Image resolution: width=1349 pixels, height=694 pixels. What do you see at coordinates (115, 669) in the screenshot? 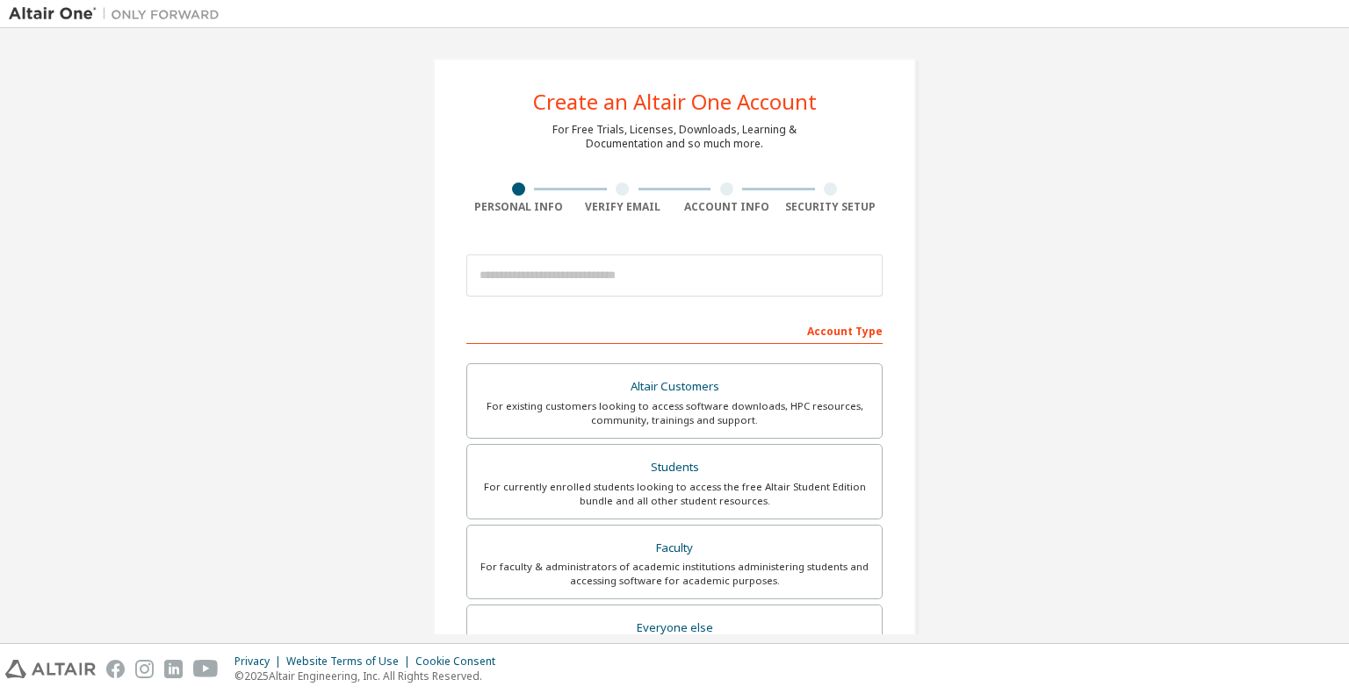
I see `img: facebook.svg` at bounding box center [115, 669].